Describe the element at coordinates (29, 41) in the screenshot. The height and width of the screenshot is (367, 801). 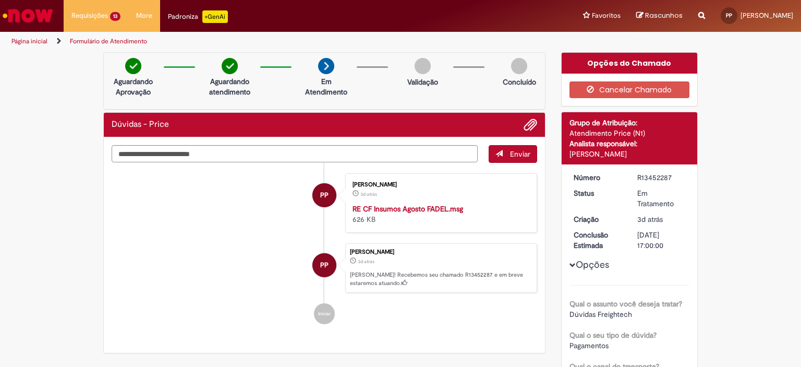
I see `a: Página inicial` at that location.